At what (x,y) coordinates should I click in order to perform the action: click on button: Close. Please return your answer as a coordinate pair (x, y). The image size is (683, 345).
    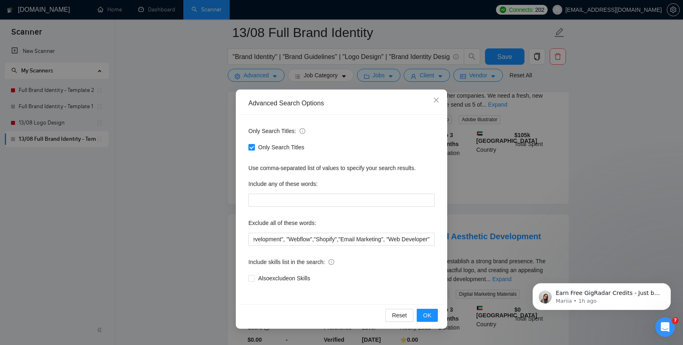
    Looking at the image, I should click on (436, 100).